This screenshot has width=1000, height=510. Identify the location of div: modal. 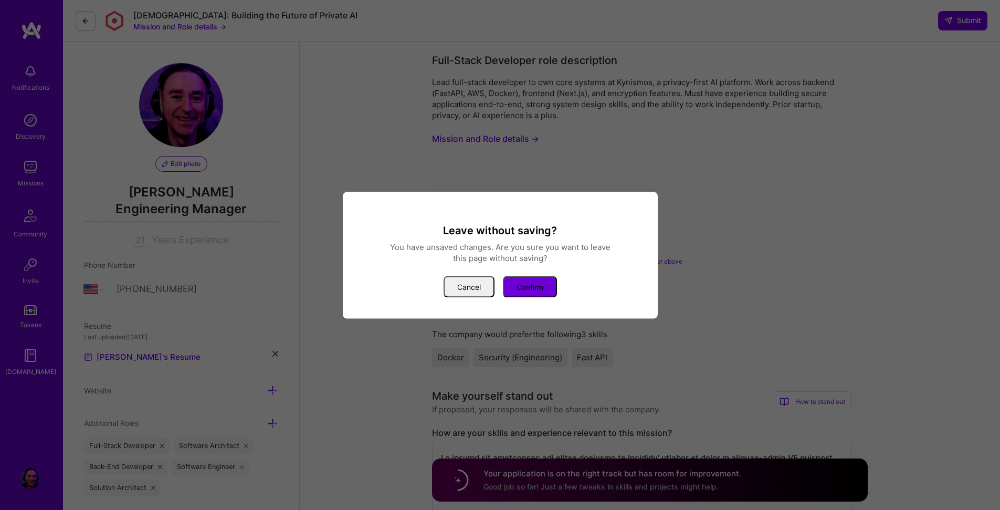
(500, 255).